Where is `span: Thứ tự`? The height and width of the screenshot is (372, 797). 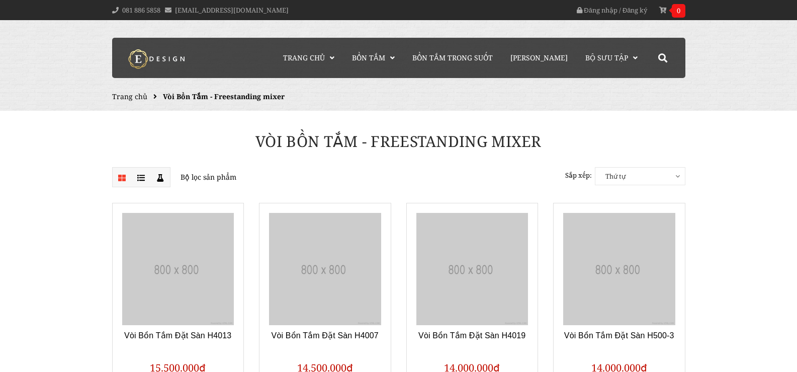
span: Thứ tự is located at coordinates (640, 176).